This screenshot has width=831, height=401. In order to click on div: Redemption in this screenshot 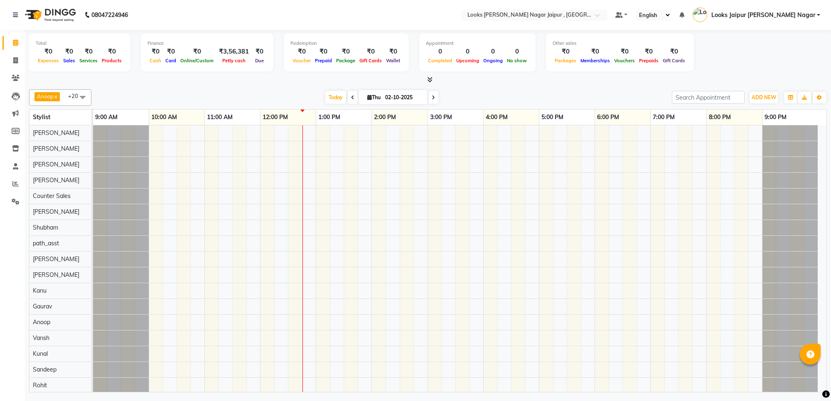, I will do `click(346, 43)`.